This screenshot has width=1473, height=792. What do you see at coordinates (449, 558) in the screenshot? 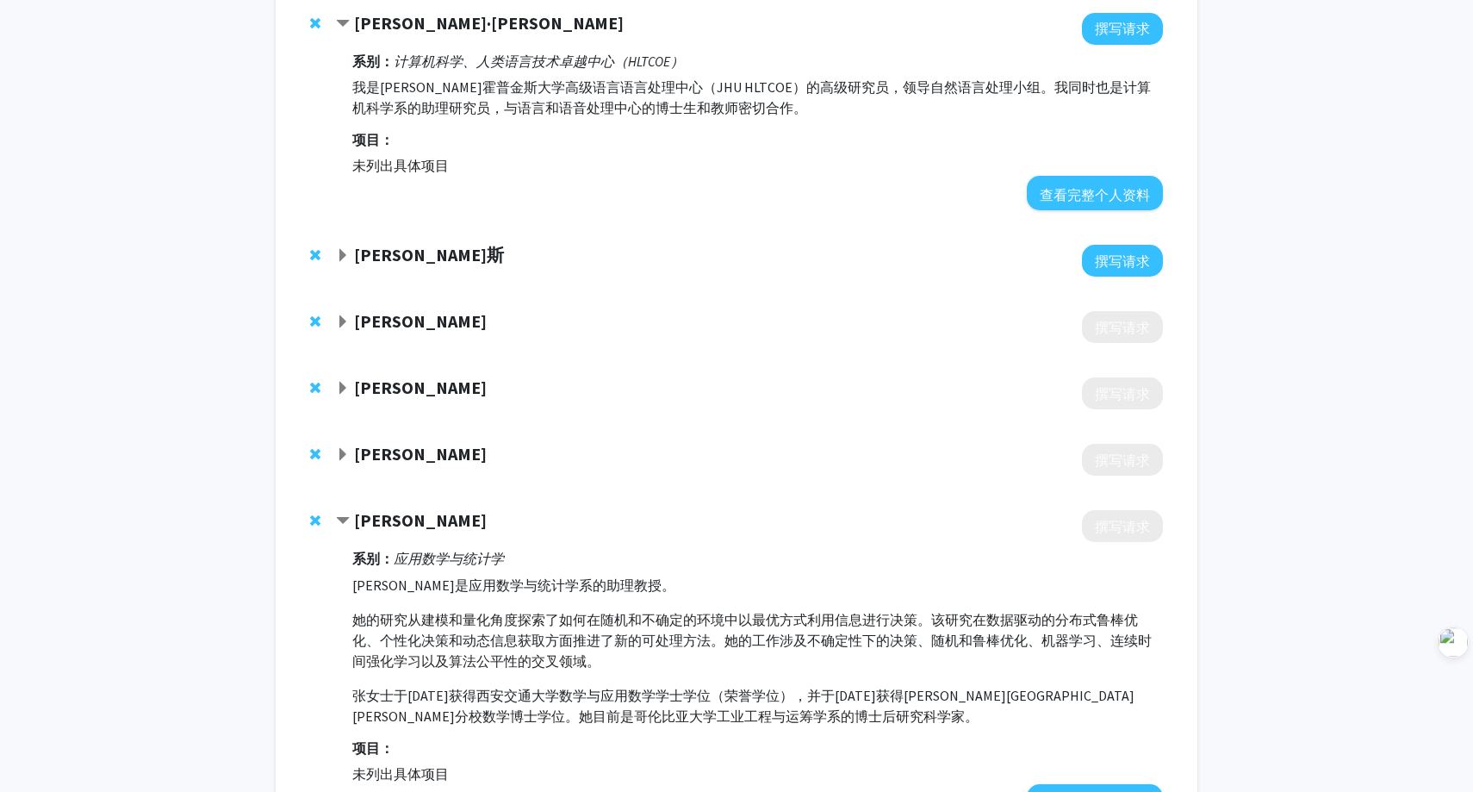
I see `font: 应用数学与统计学` at bounding box center [449, 558].